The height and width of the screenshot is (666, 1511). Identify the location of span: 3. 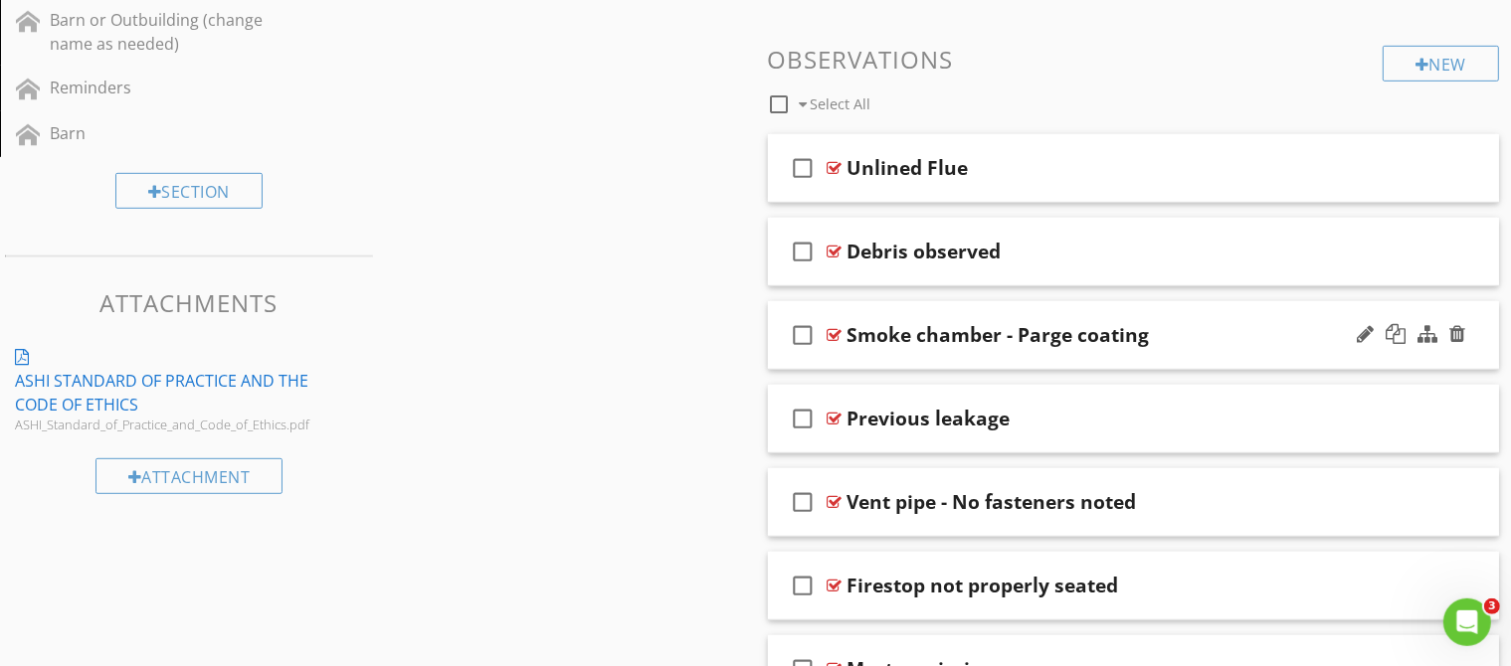
(1492, 607).